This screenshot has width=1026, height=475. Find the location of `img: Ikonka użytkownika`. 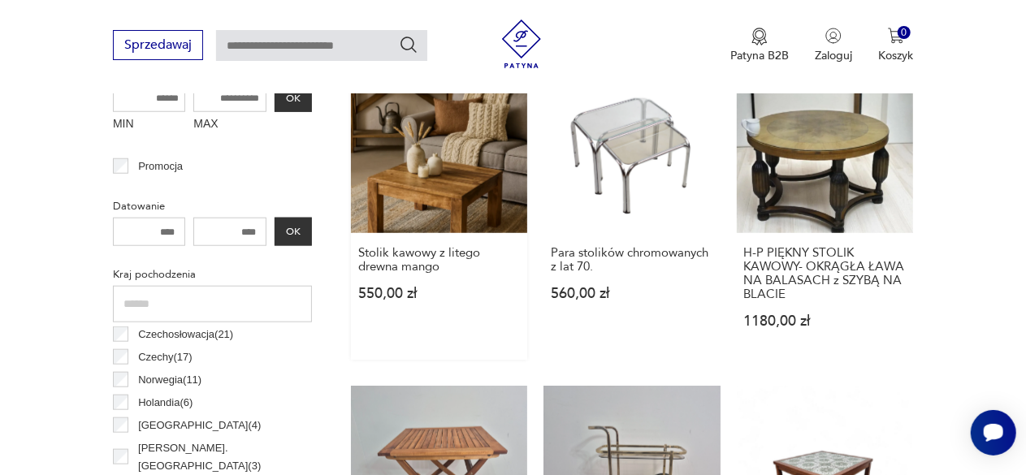

img: Ikonka użytkownika is located at coordinates (834, 36).